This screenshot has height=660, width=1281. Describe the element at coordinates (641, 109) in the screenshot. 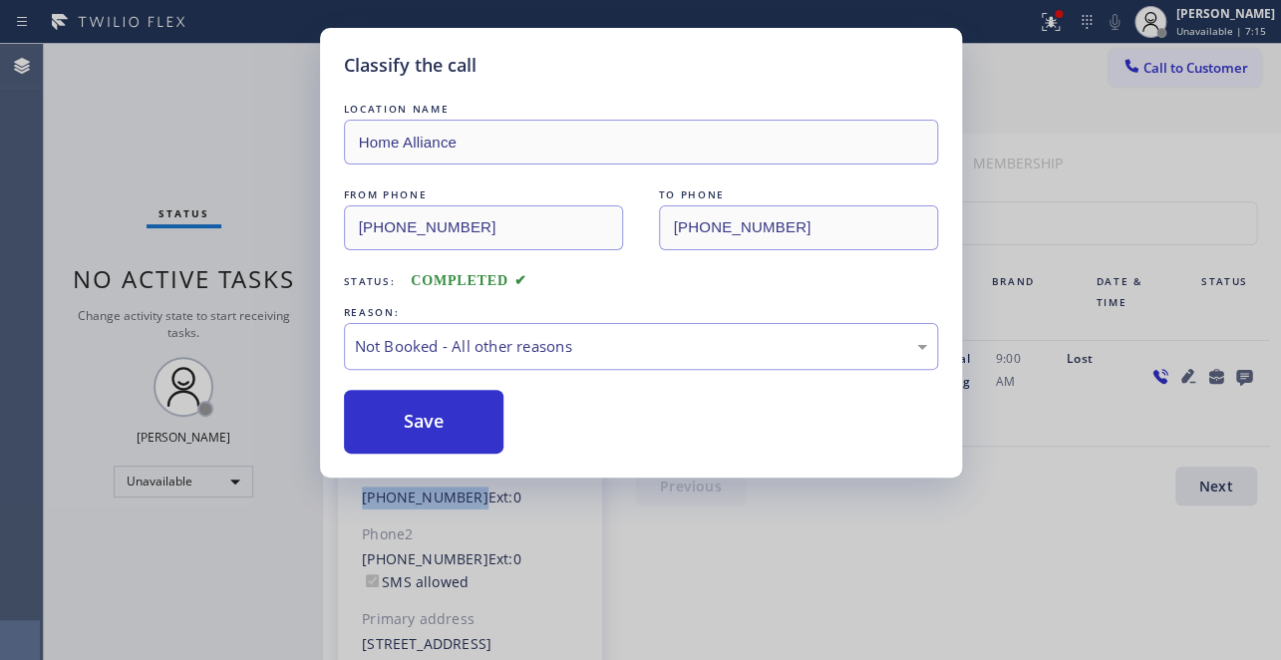

I see `div: LOCATION NAME` at that location.